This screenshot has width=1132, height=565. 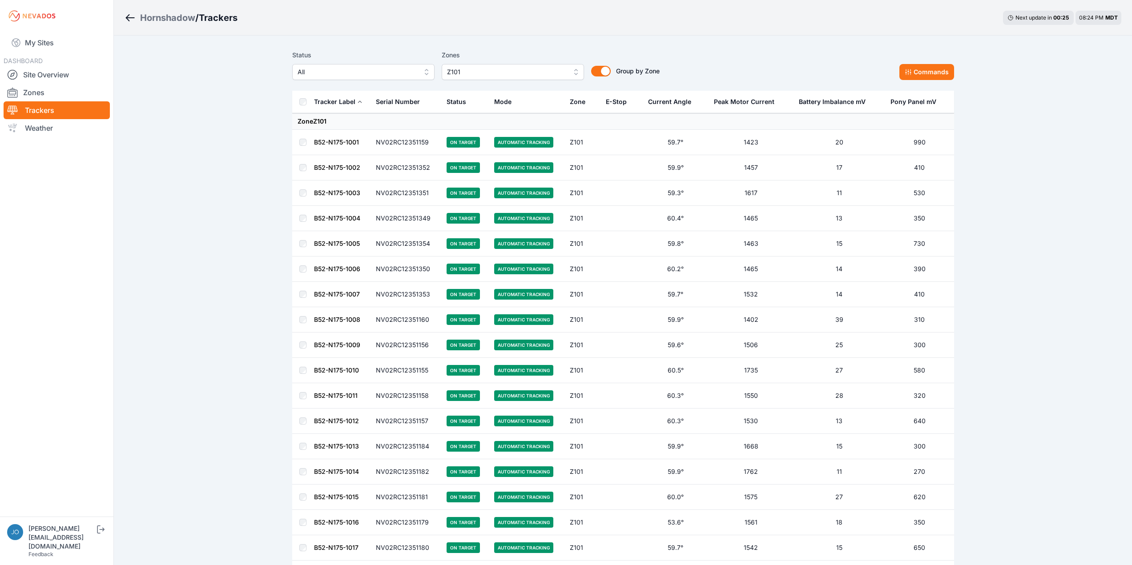 I want to click on label: Zones, so click(x=513, y=55).